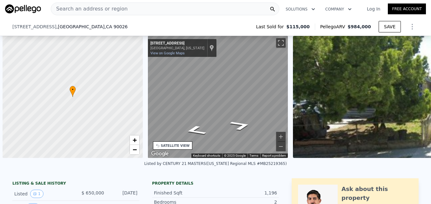 The height and width of the screenshot is (204, 431). What do you see at coordinates (195, 130) in the screenshot?
I see `path: Go Northeast, N Vendome St` at bounding box center [195, 130].